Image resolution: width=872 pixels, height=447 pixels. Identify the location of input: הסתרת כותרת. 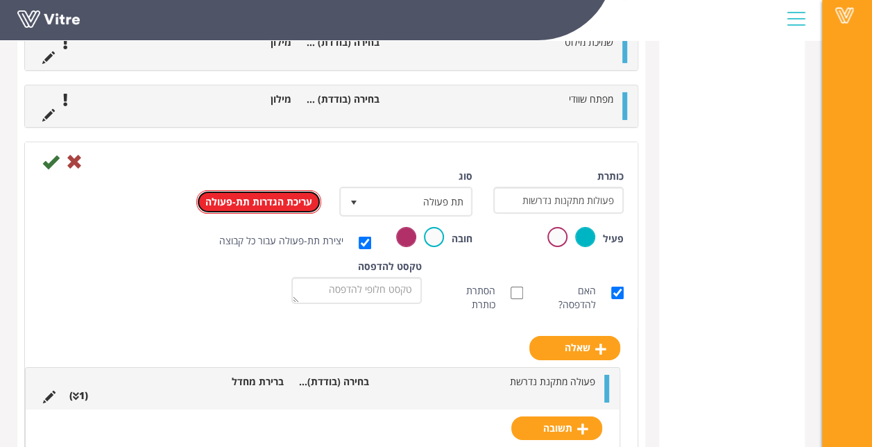
(517, 293).